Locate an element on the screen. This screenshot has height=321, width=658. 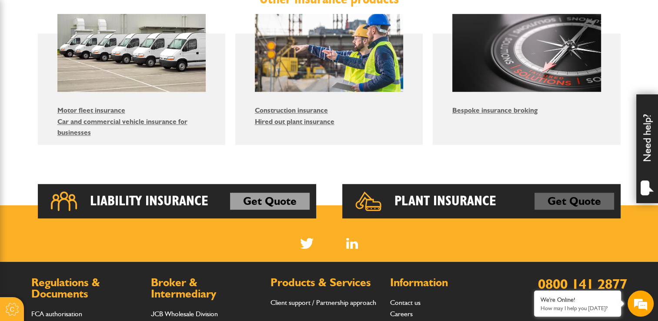
input: Enter your last name is located at coordinates (85, 90).